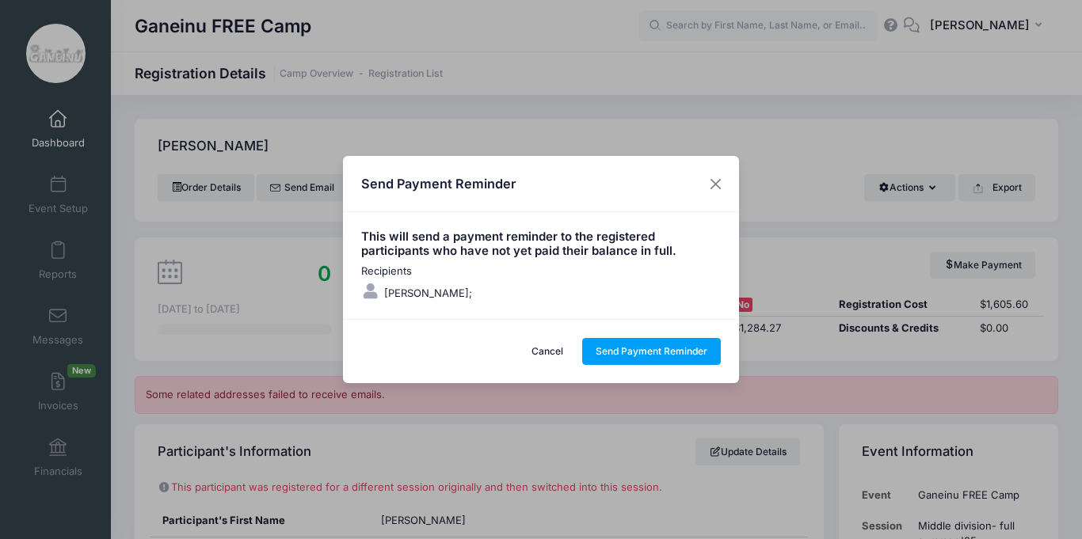  Describe the element at coordinates (716, 184) in the screenshot. I see `button: Close` at that location.